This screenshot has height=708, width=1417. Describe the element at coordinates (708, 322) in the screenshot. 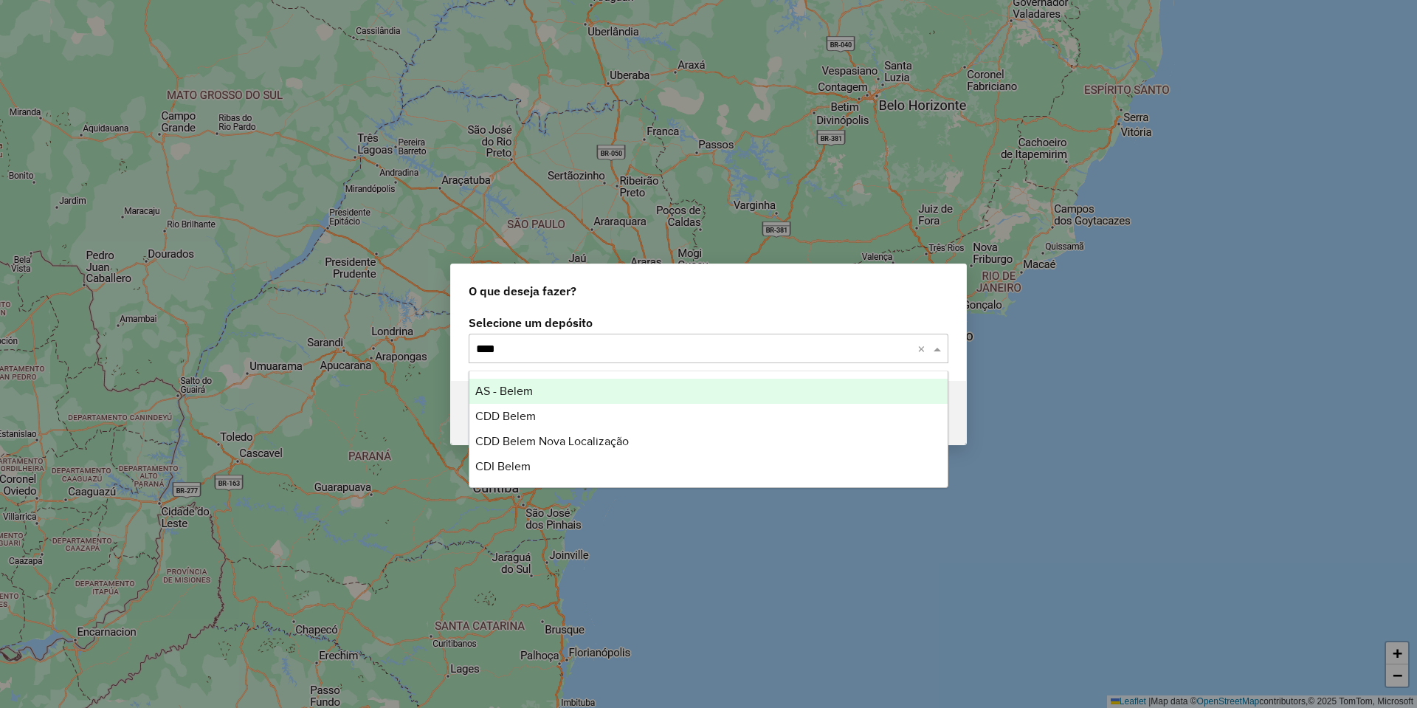

I see `label: Selecione um depósito` at that location.